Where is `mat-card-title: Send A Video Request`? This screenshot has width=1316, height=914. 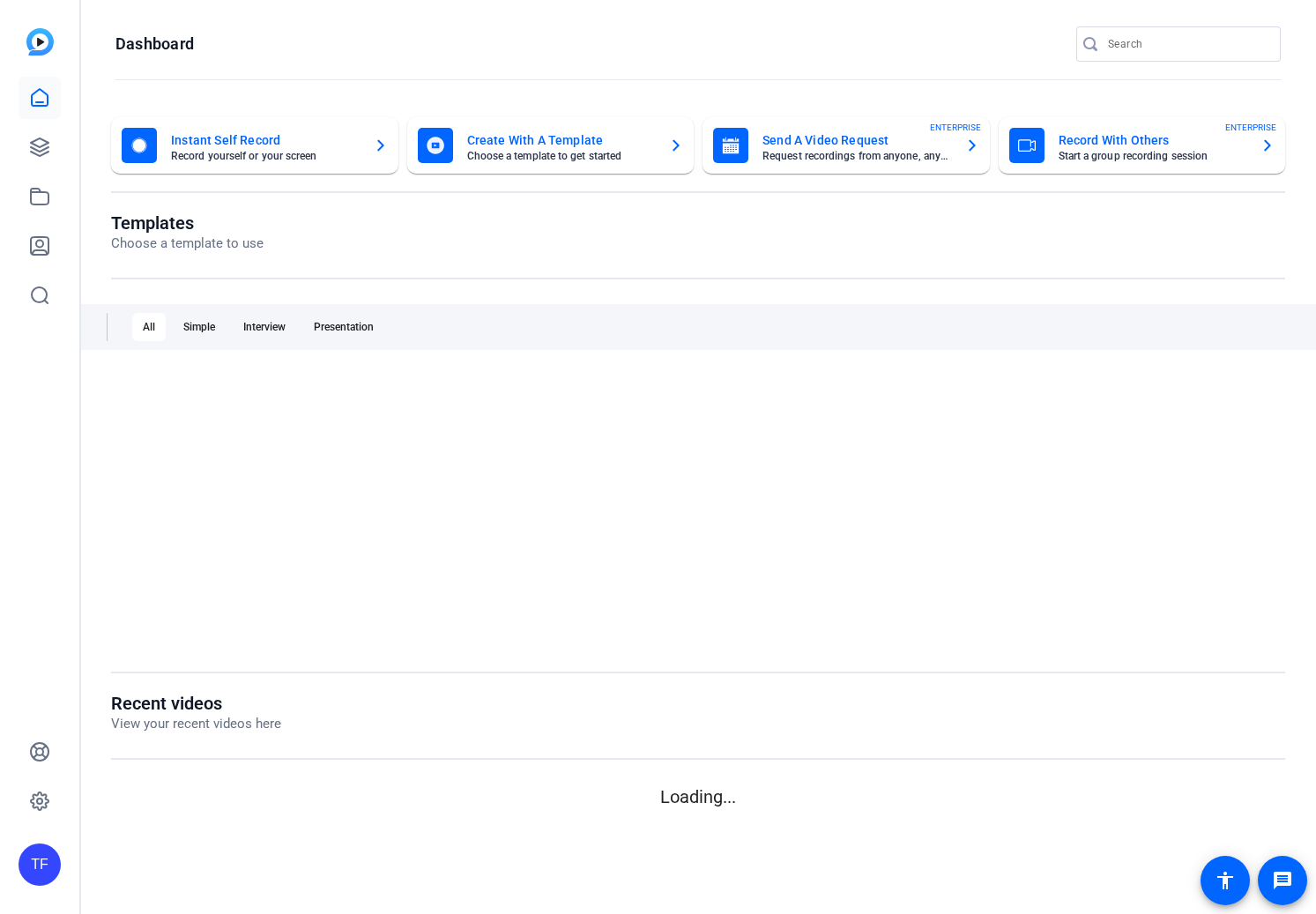
mat-card-title: Send A Video Request is located at coordinates (857, 140).